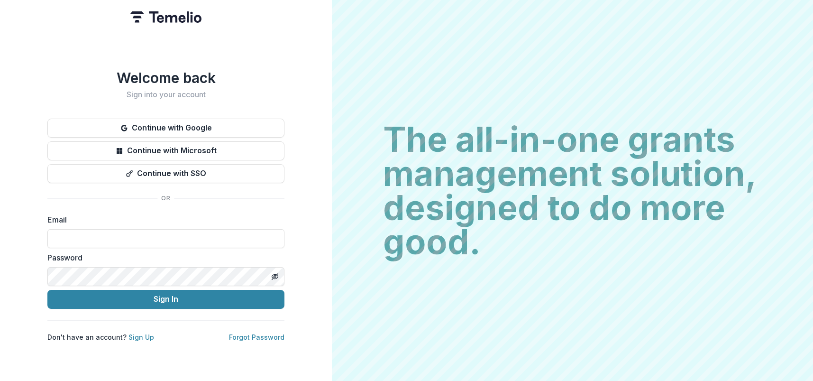 The width and height of the screenshot is (813, 381). What do you see at coordinates (166, 128) in the screenshot?
I see `button: Continue with Google` at bounding box center [166, 128].